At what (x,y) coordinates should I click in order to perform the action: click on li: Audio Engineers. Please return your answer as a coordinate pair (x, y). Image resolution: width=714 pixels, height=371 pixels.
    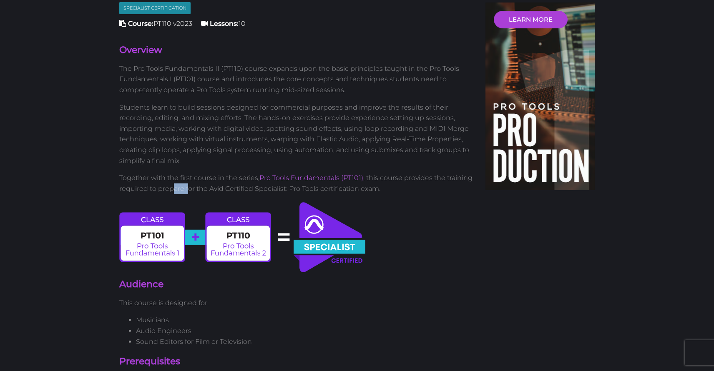
    Looking at the image, I should click on (304, 331).